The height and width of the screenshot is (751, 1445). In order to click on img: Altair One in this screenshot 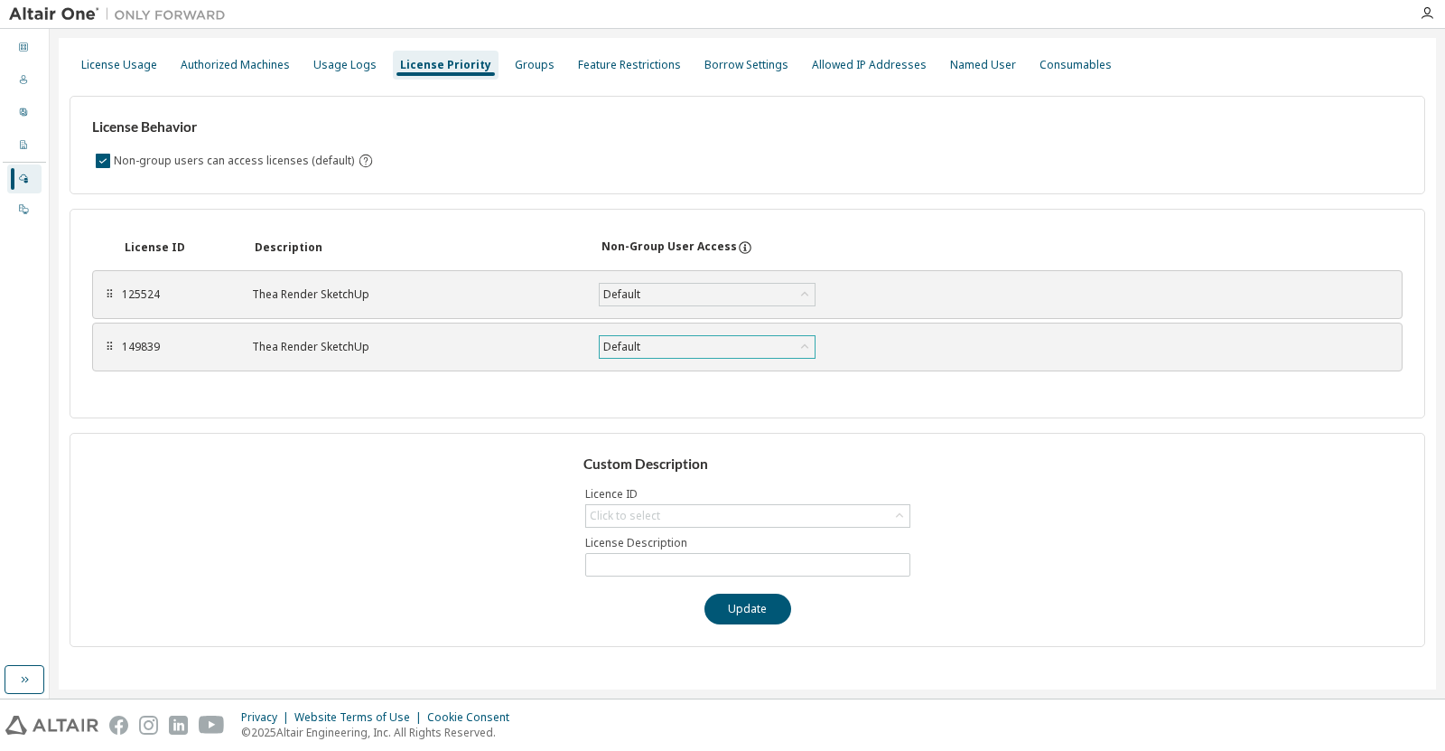, I will do `click(122, 14)`.